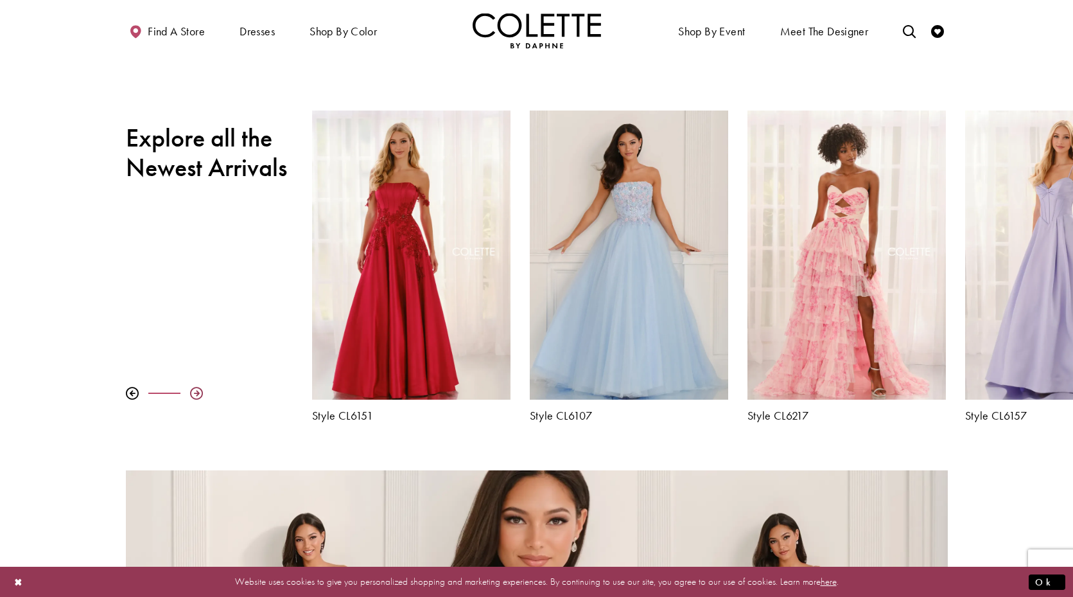  What do you see at coordinates (537, 30) in the screenshot?
I see `img: Colette by Daphne` at bounding box center [537, 30].